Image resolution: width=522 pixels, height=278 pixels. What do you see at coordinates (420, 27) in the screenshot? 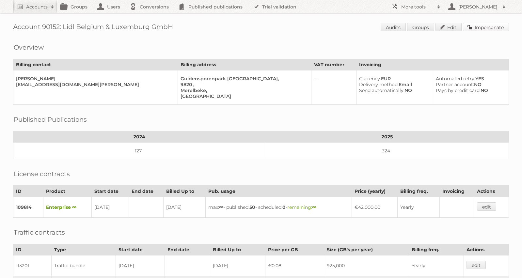
I see `a: Groups` at bounding box center [420, 27].